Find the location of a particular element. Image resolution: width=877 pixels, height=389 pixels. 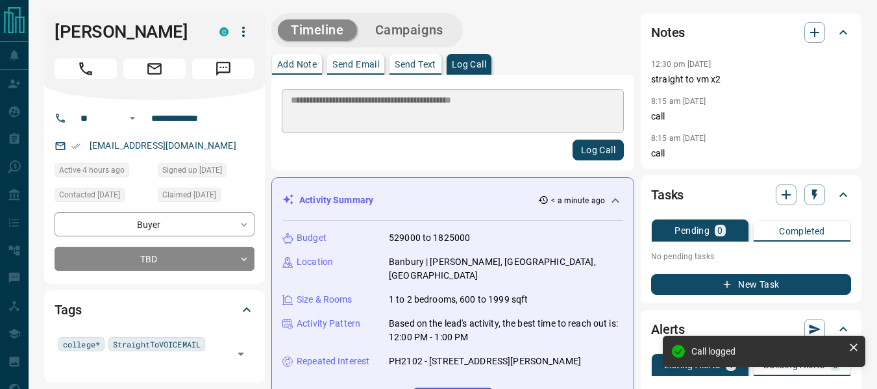

h2: Alerts is located at coordinates (668, 329).